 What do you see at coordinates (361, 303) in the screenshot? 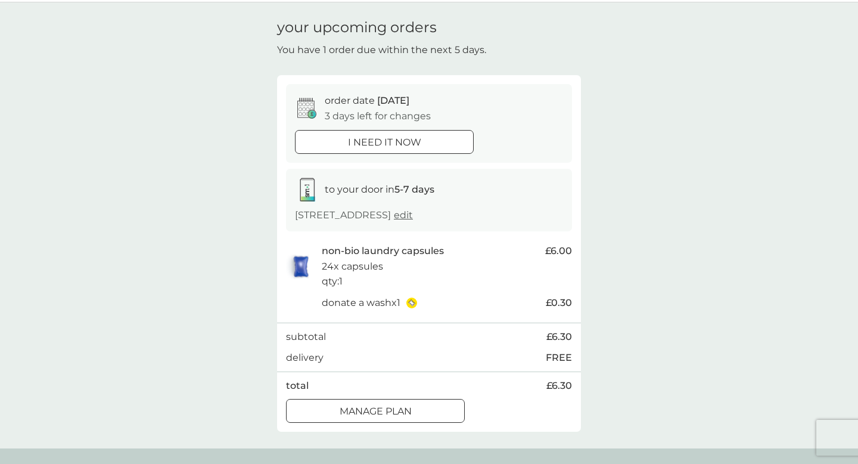
I see `p: donate a wash x 1` at bounding box center [361, 303].